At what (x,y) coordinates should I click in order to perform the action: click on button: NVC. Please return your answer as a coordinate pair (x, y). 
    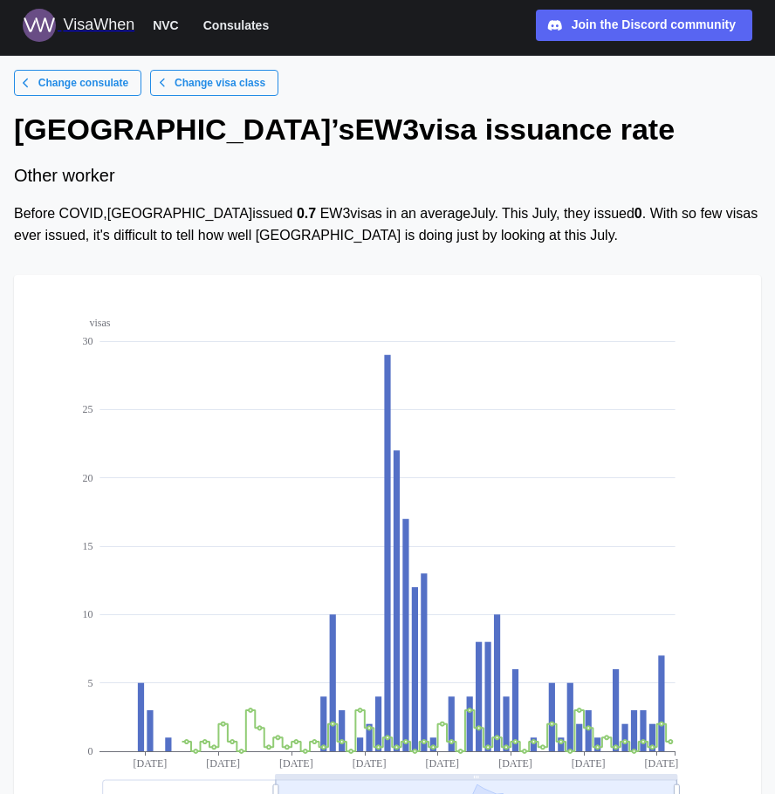
    Looking at the image, I should click on (166, 25).